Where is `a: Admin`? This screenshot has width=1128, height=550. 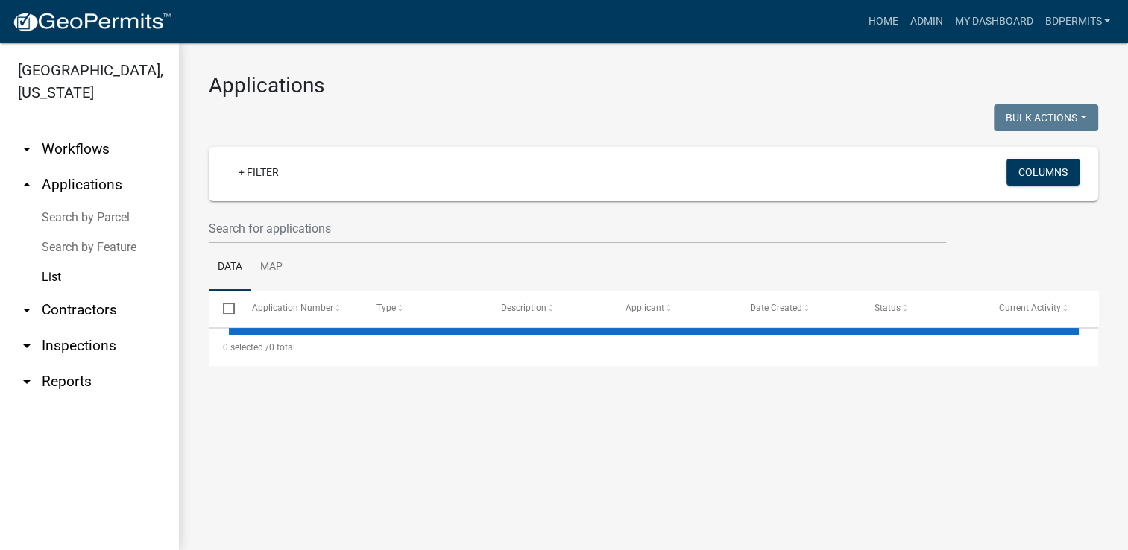
a: Admin is located at coordinates (926, 22).